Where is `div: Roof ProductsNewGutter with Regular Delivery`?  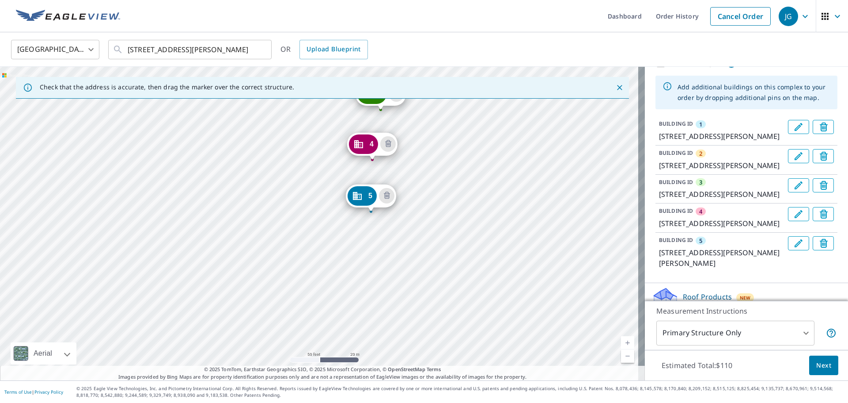 div: Roof ProductsNewGutter with Regular Delivery is located at coordinates (747, 304).